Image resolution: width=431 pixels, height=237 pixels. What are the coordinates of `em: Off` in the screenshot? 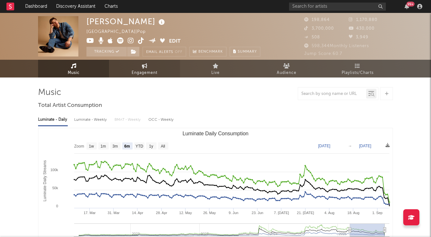 It's located at (179, 52).